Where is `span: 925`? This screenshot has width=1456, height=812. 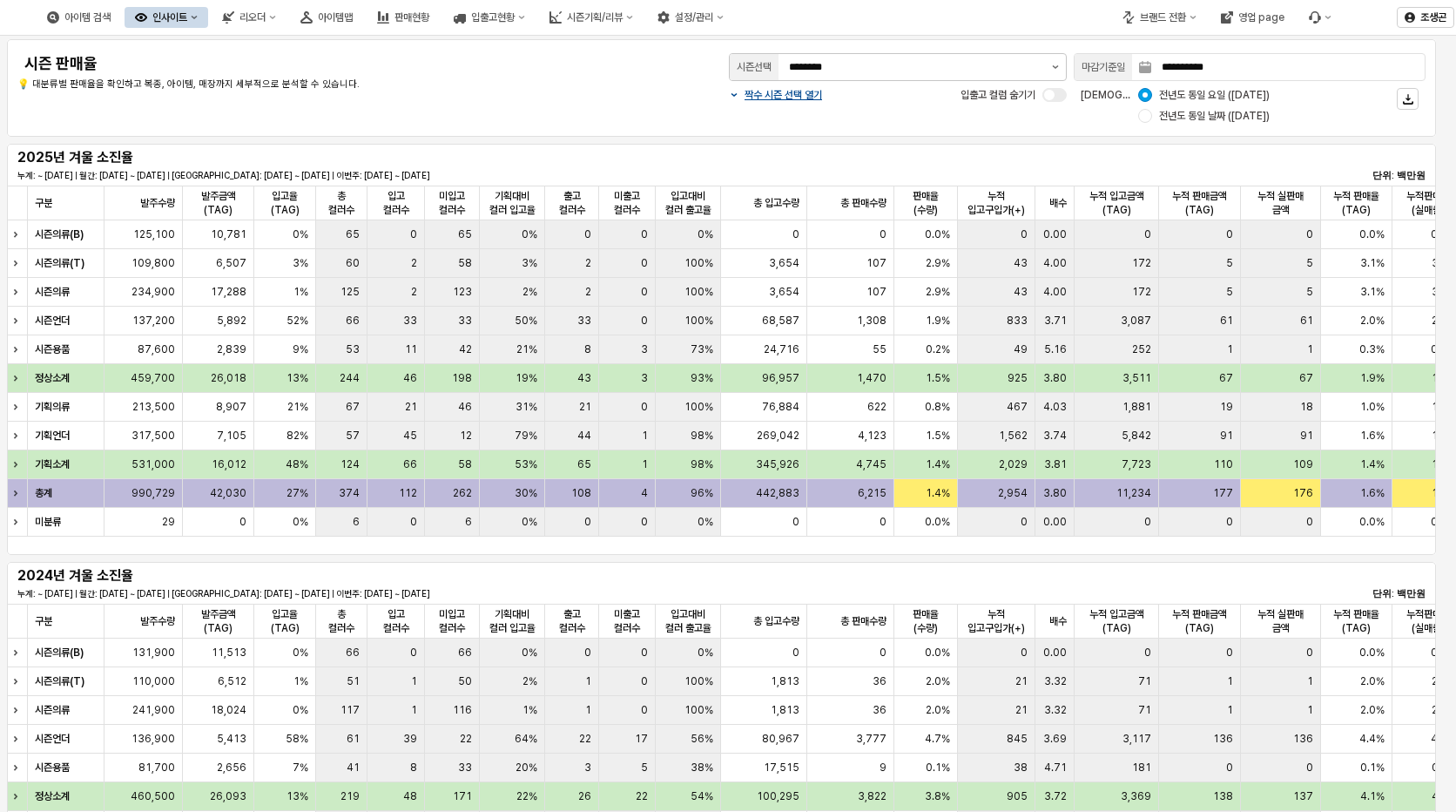
span: 925 is located at coordinates (1017, 378).